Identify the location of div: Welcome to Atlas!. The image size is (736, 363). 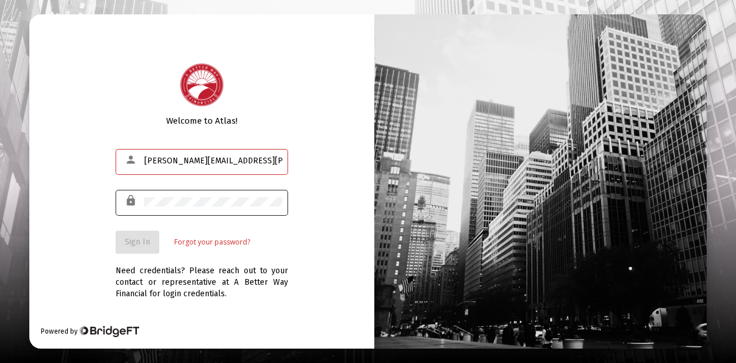
(202, 121).